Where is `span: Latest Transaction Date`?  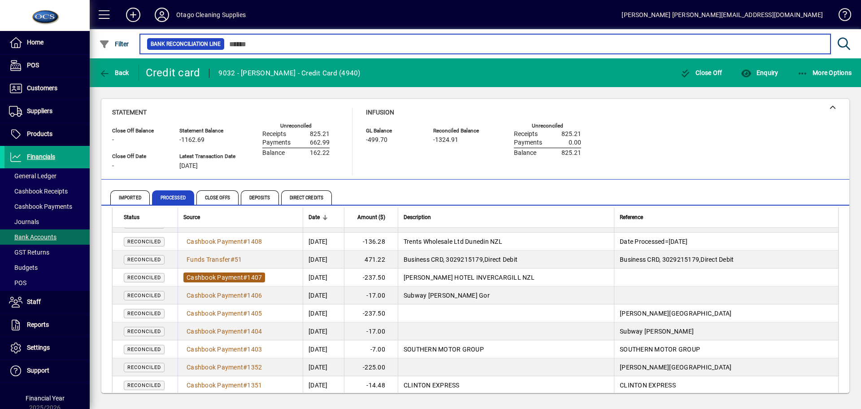
span: Latest Transaction Date is located at coordinates (207, 156).